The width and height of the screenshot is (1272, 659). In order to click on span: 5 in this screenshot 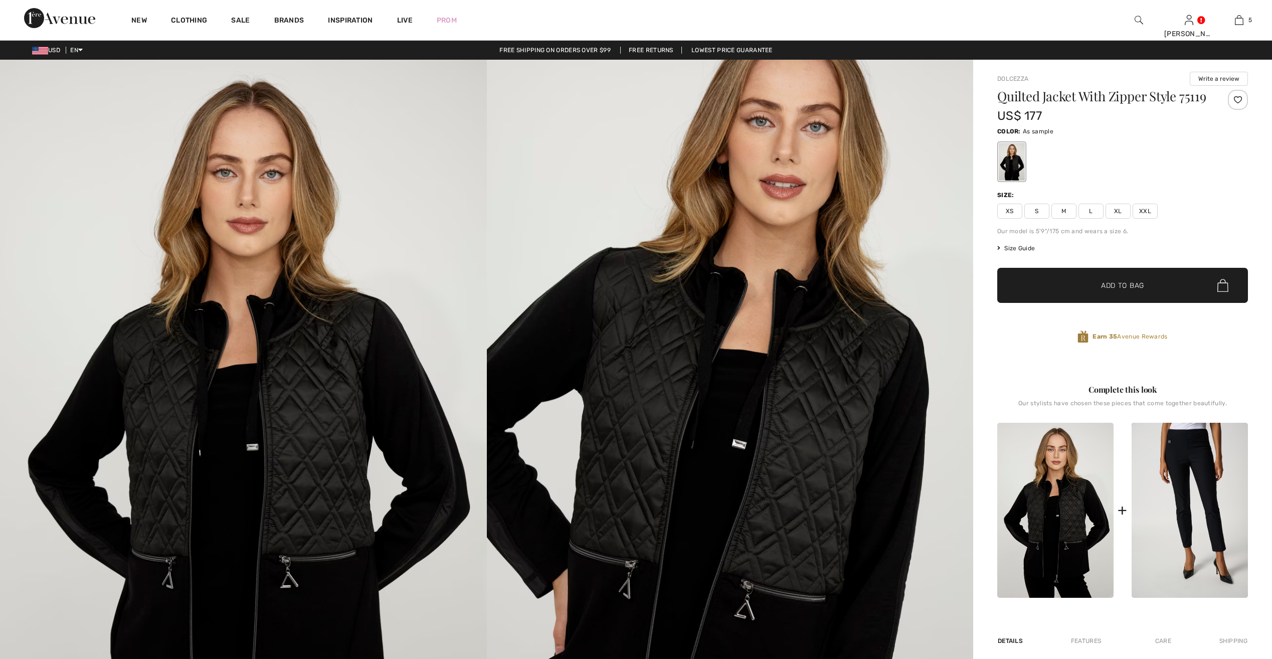, I will do `click(1250, 20)`.